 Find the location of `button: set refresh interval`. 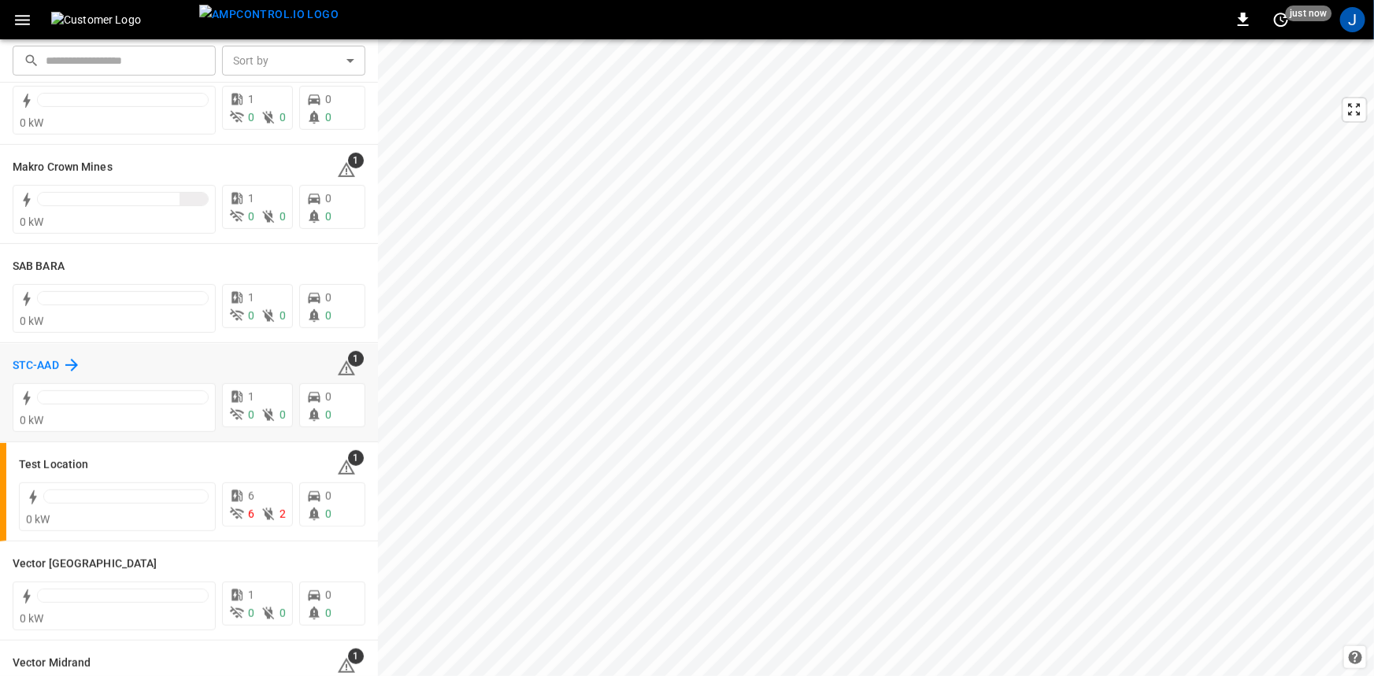

button: set refresh interval is located at coordinates (1281, 20).